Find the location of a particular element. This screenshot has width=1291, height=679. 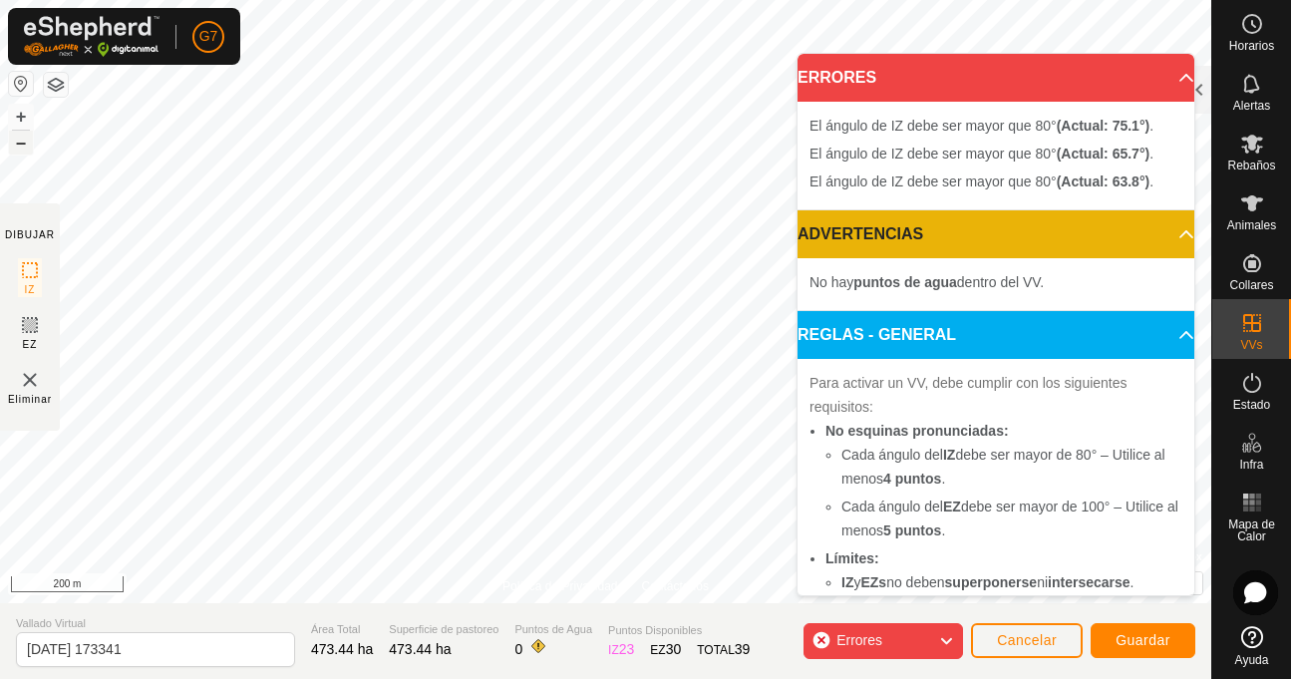

span: Mapa de Calor is located at coordinates (1251, 530).